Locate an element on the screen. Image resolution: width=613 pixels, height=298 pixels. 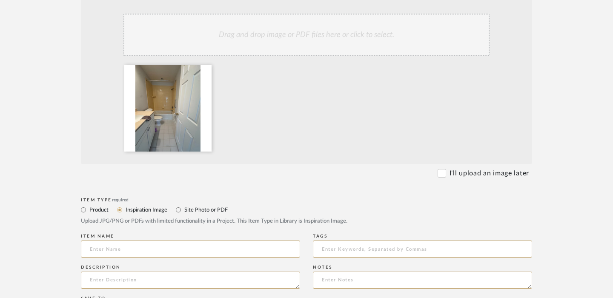
div: Tags is located at coordinates (422, 236).